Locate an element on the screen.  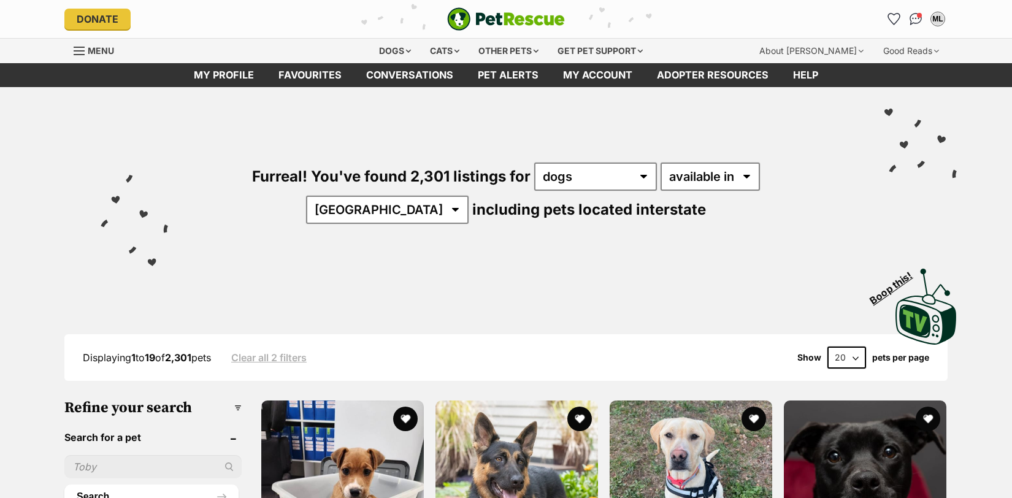
div: Dogs is located at coordinates (395, 51).